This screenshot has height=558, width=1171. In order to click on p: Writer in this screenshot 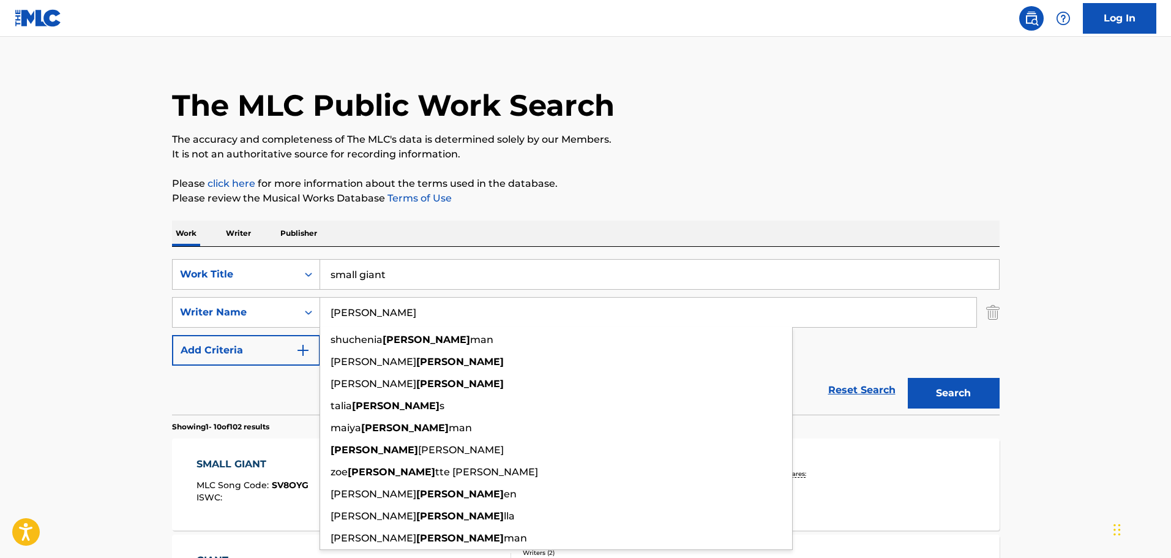, I will do `click(238, 233)`.